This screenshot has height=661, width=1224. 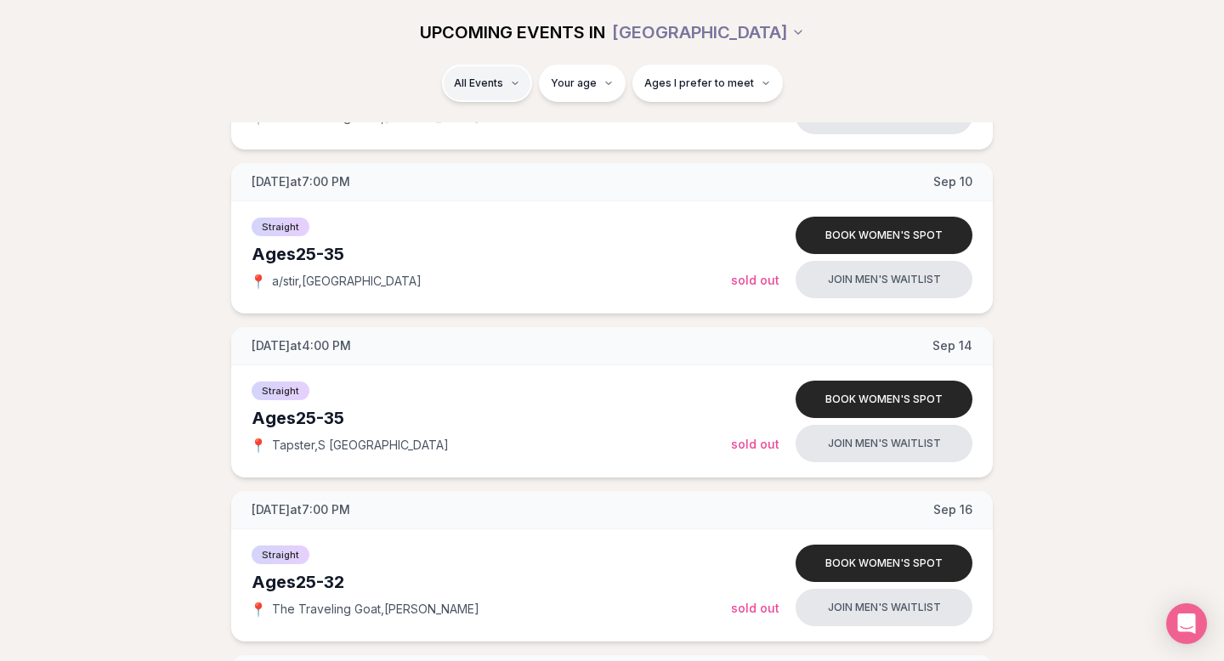 What do you see at coordinates (487, 83) in the screenshot?
I see `button: All Events` at bounding box center [487, 83].